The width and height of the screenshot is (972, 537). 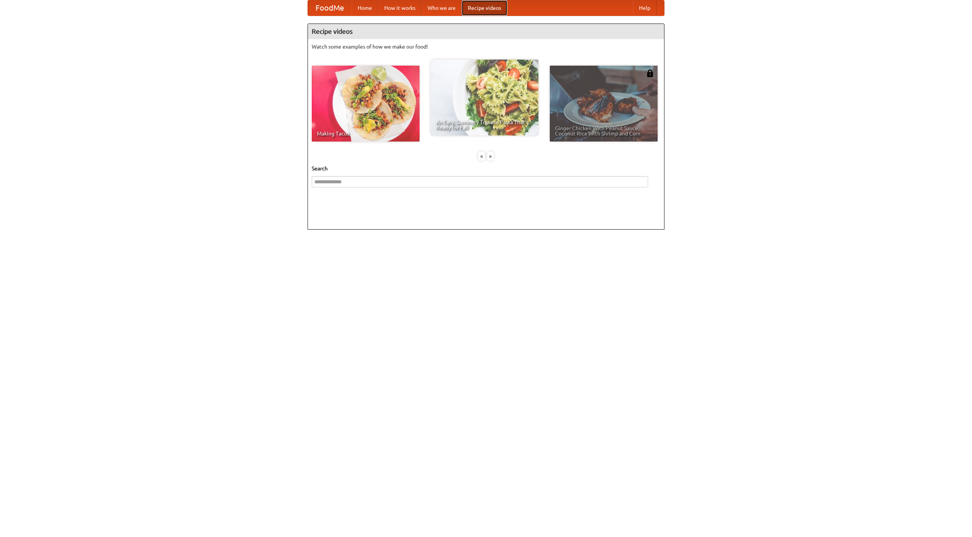 I want to click on img: 483408.png, so click(x=650, y=73).